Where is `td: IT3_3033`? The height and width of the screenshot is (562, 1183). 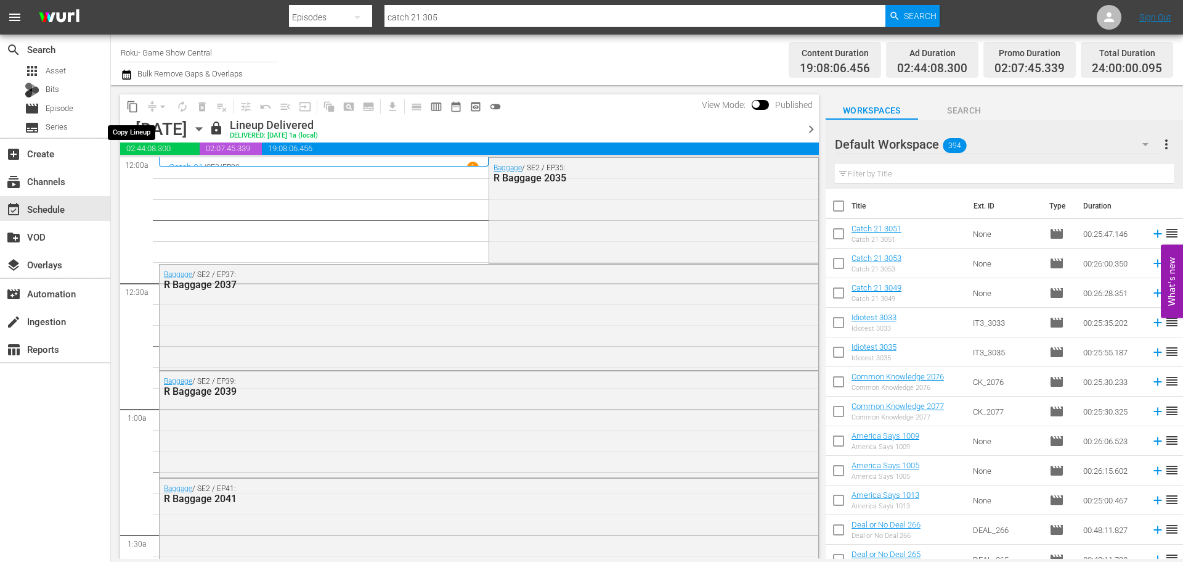
td: IT3_3033 is located at coordinates (1007, 322).